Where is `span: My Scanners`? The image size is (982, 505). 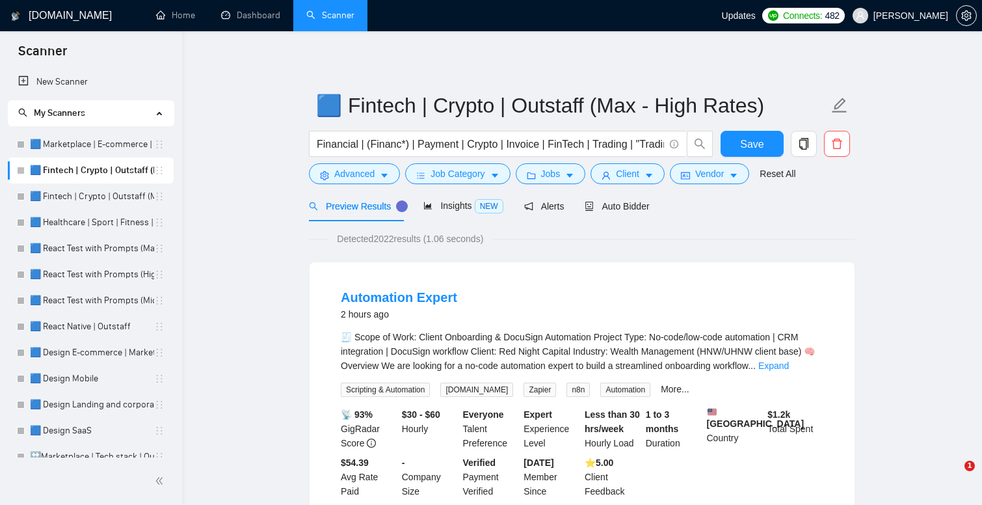
span: My Scanners is located at coordinates (59, 112).